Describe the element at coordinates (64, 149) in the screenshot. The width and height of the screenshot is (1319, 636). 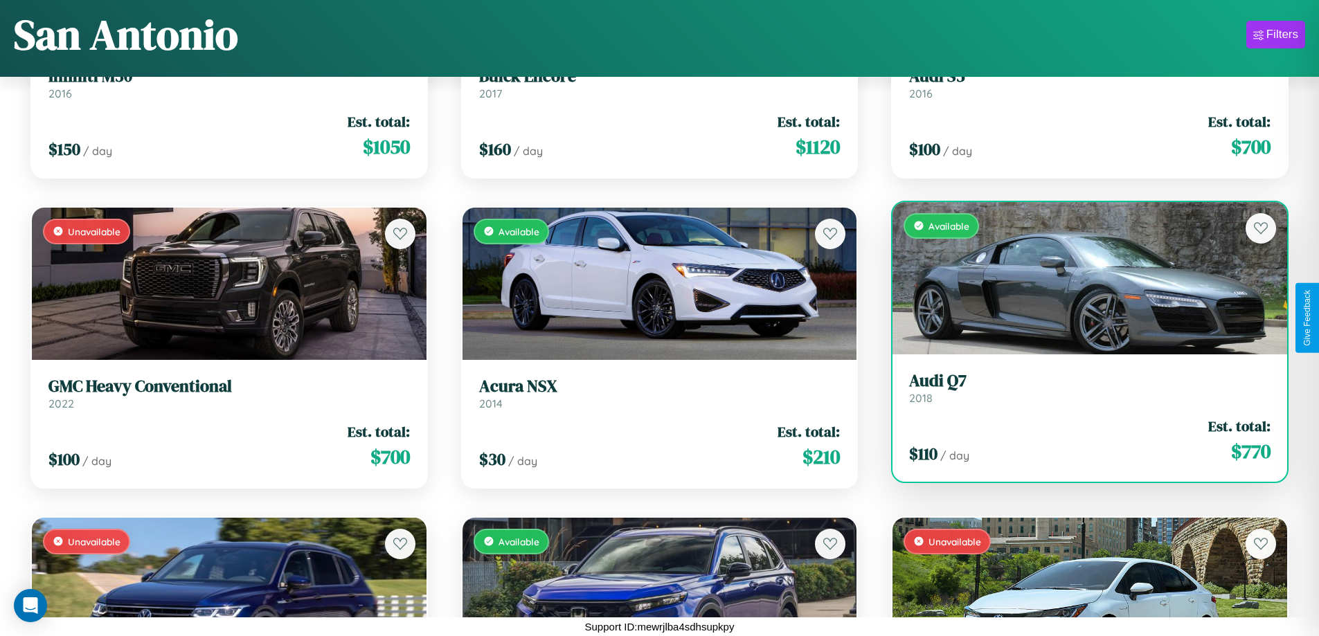
I see `span: $ 150` at that location.